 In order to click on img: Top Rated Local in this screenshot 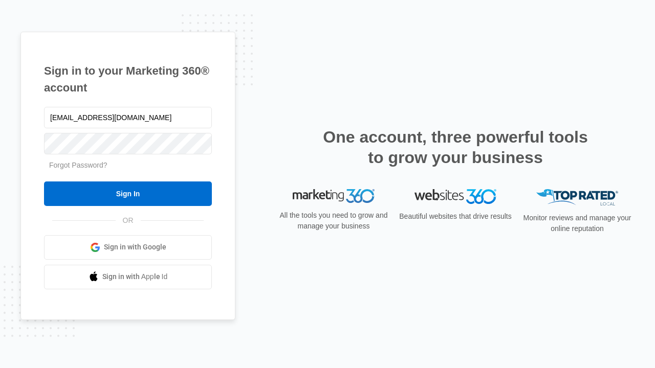, I will do `click(577, 197)`.